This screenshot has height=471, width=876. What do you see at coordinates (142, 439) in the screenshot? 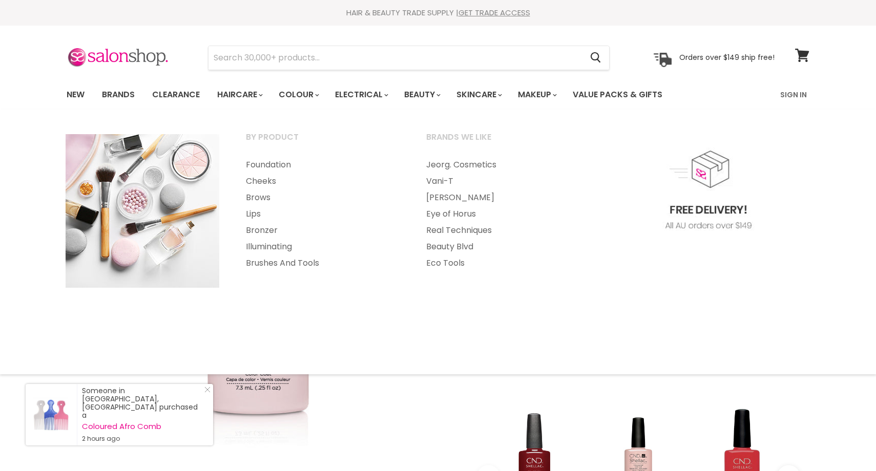
I see `small: 2 hours ago` at bounding box center [142, 439].